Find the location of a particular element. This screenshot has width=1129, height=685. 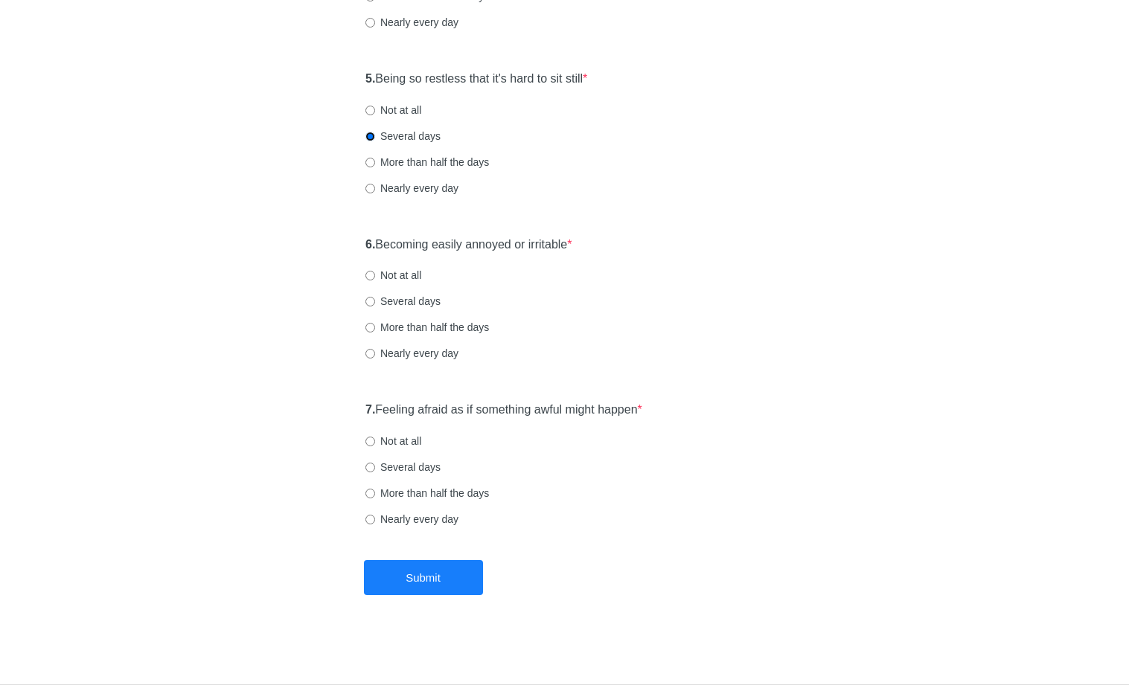

label: Becoming easily annoyed or irritable is located at coordinates (469, 245).